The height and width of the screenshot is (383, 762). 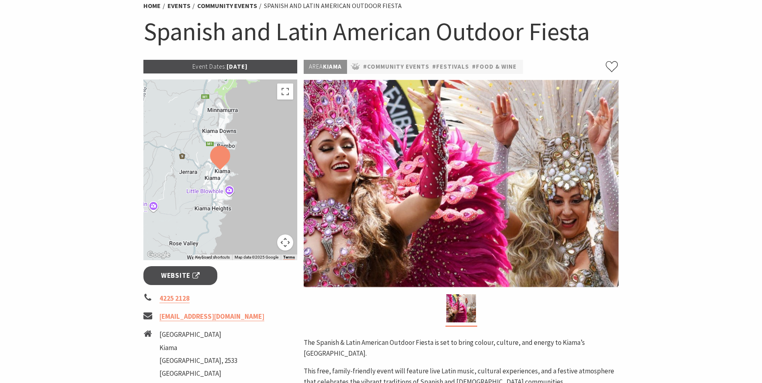 What do you see at coordinates (450, 67) in the screenshot?
I see `a: #Festivals` at bounding box center [450, 67].